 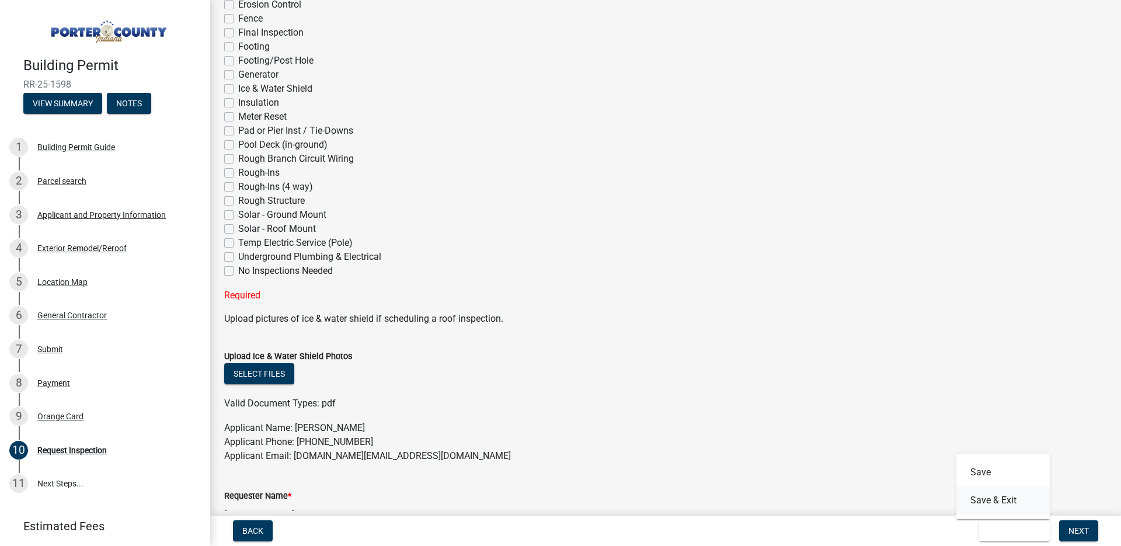 I want to click on label: Footing, so click(x=254, y=47).